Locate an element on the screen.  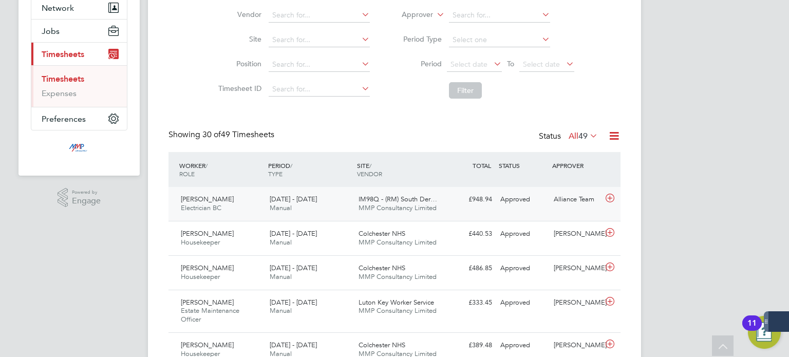
a: Go to home page is located at coordinates (79, 149).